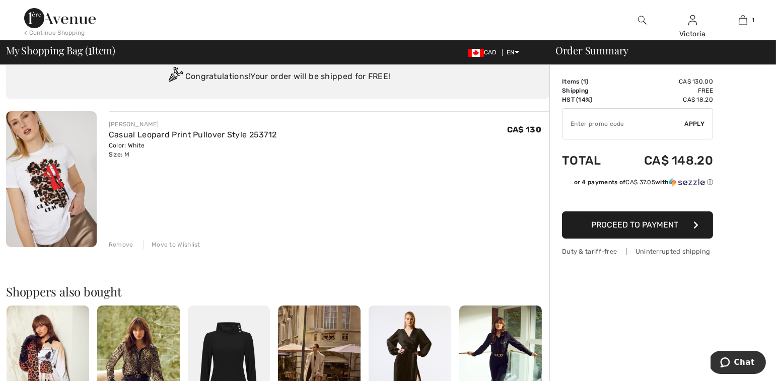 This screenshot has width=776, height=381. I want to click on a: 1, so click(743, 20).